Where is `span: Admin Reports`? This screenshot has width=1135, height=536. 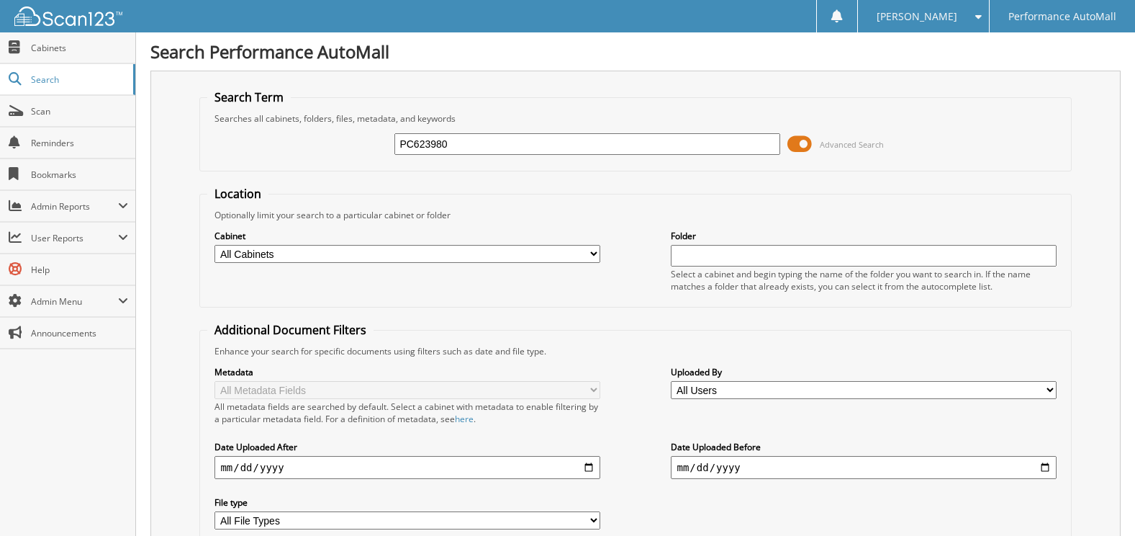
span: Admin Reports is located at coordinates (74, 206).